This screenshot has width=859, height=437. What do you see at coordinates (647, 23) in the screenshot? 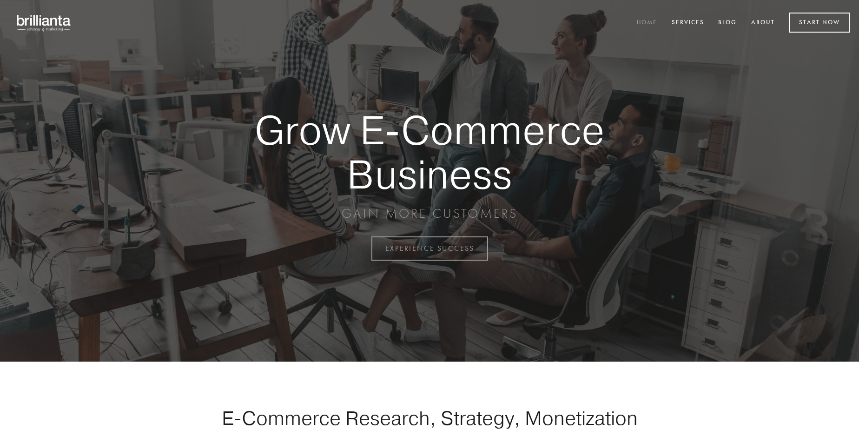
I see `a: Home` at bounding box center [647, 23].